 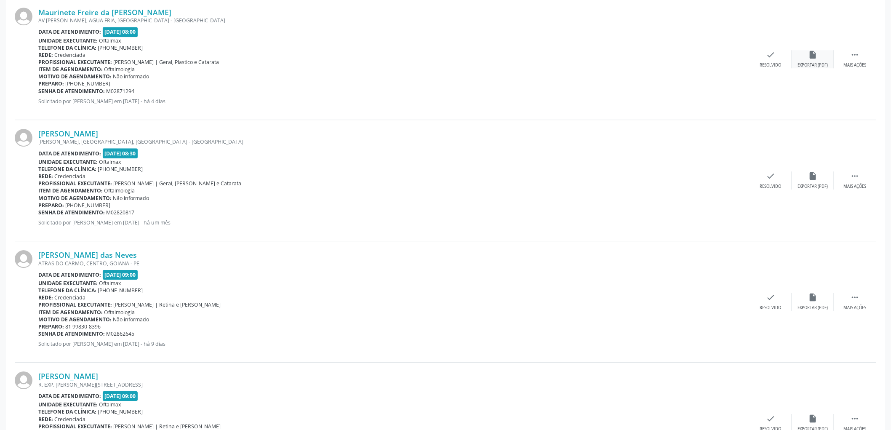 What do you see at coordinates (394, 263) in the screenshot?
I see `div: ATRAS DO CARMO, CENTRO, GOIANA - PE` at bounding box center [394, 263].